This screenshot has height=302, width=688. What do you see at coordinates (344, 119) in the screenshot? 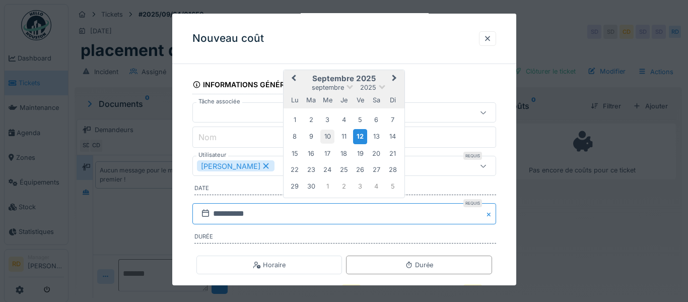
I see `div: Choose jeudi 4 septembre 2025` at bounding box center [344, 119].